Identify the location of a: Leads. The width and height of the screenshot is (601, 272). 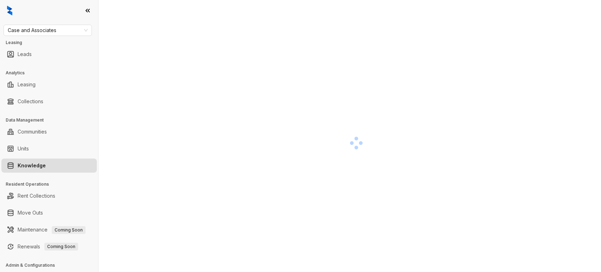
(25, 54).